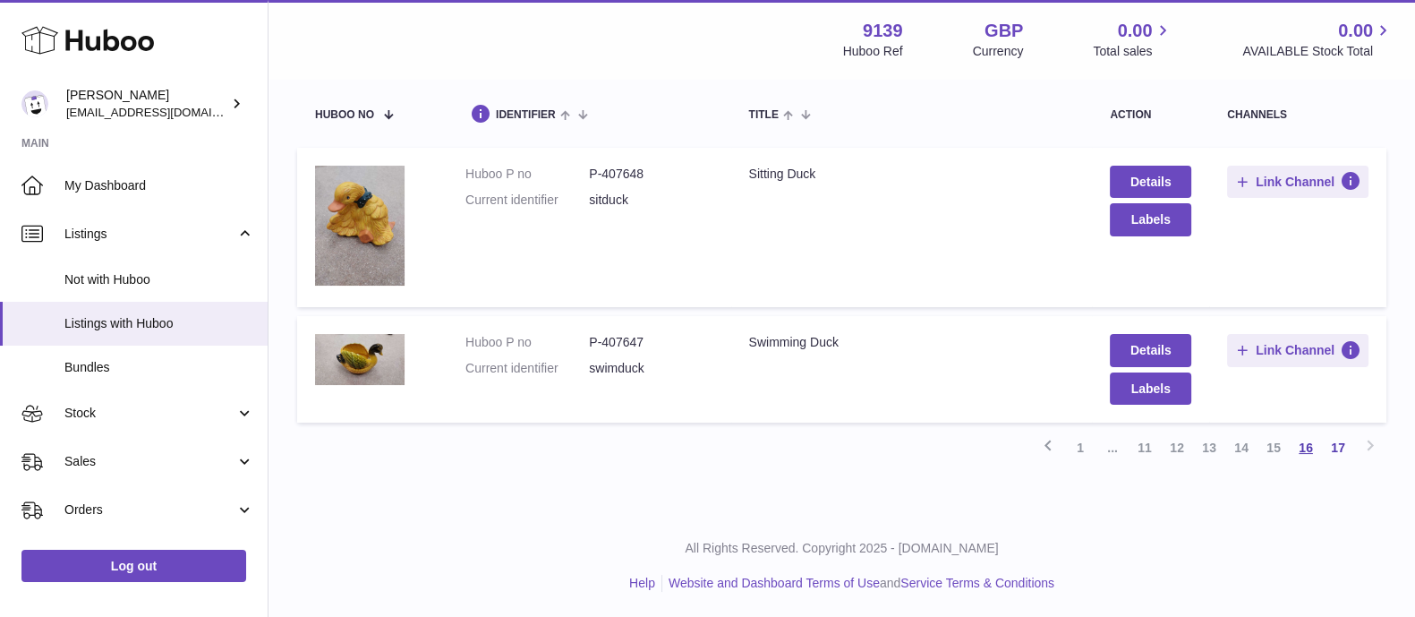  Describe the element at coordinates (360, 359) in the screenshot. I see `img: Swimming Duck` at that location.